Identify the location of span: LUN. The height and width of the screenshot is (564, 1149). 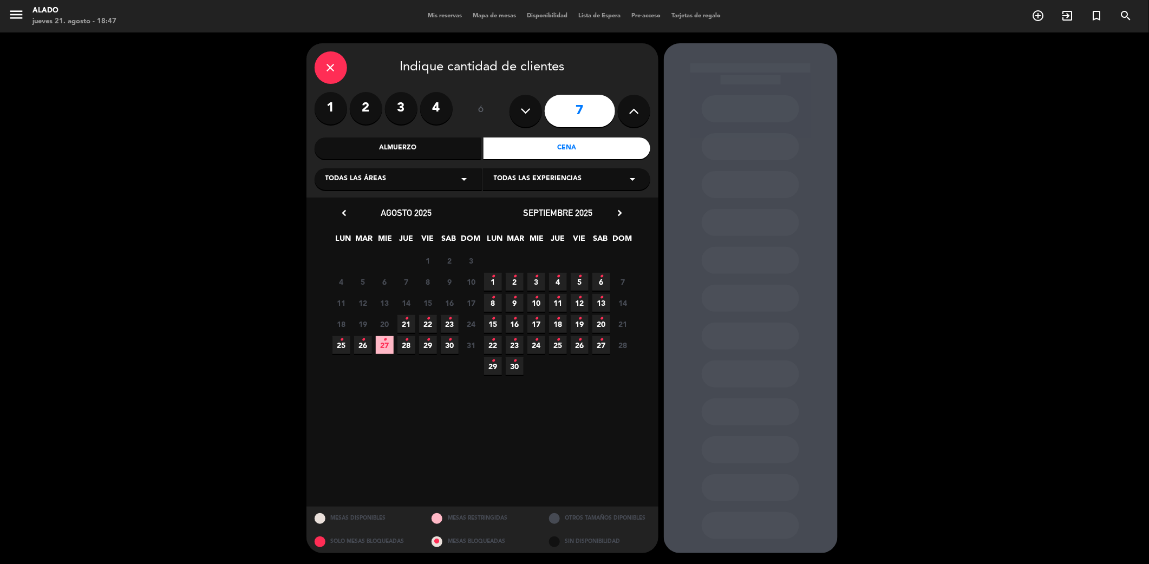
(343, 241).